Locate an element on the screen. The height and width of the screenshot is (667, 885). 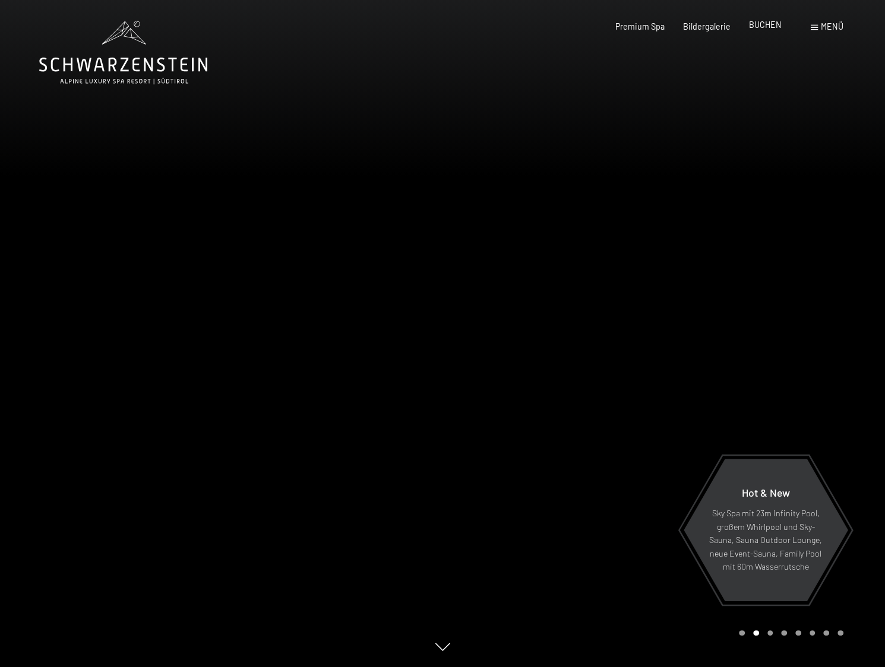
a: Hot & New Sky Spa mit 23m Infinity Pool, großem Whirlpool und Sky-Sauna, Sauna Outdoor Lounge, ne... is located at coordinates (765, 530).